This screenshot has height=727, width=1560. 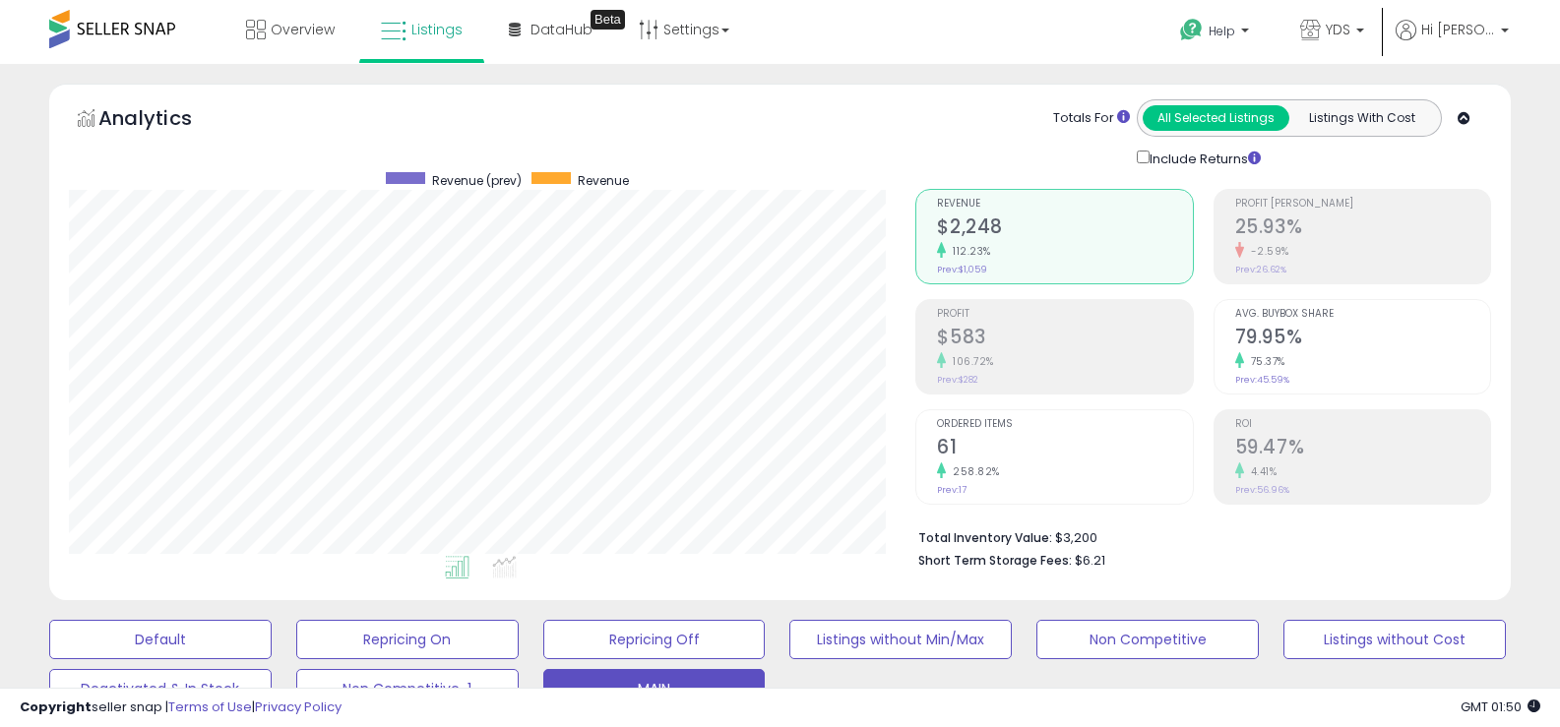 What do you see at coordinates (607, 20) in the screenshot?
I see `div: Tooltip anchor` at bounding box center [607, 20].